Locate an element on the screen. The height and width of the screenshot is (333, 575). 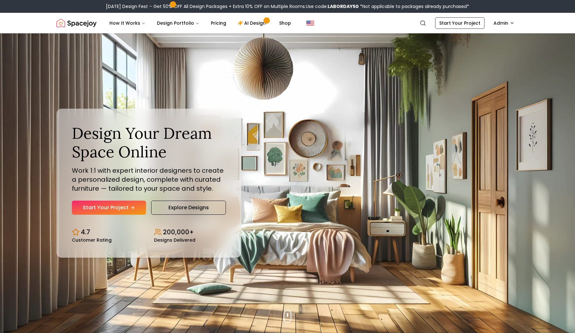
span: *Not applicable to packages already purchased* is located at coordinates (414, 6).